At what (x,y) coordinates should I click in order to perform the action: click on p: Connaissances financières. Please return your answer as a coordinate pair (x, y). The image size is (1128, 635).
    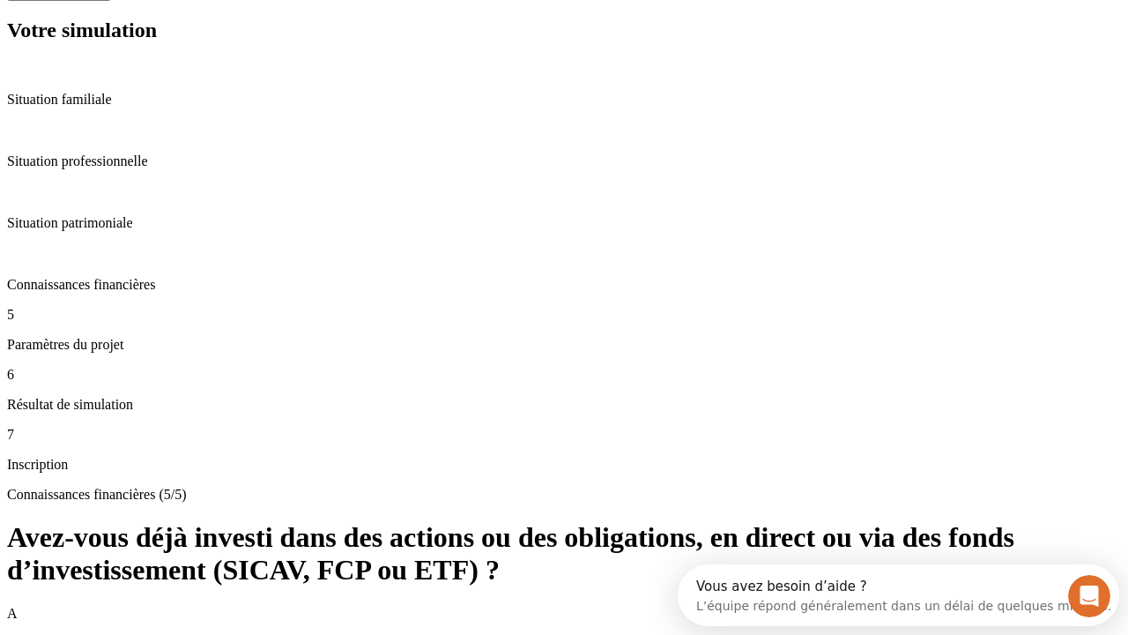
    Looking at the image, I should click on (564, 285).